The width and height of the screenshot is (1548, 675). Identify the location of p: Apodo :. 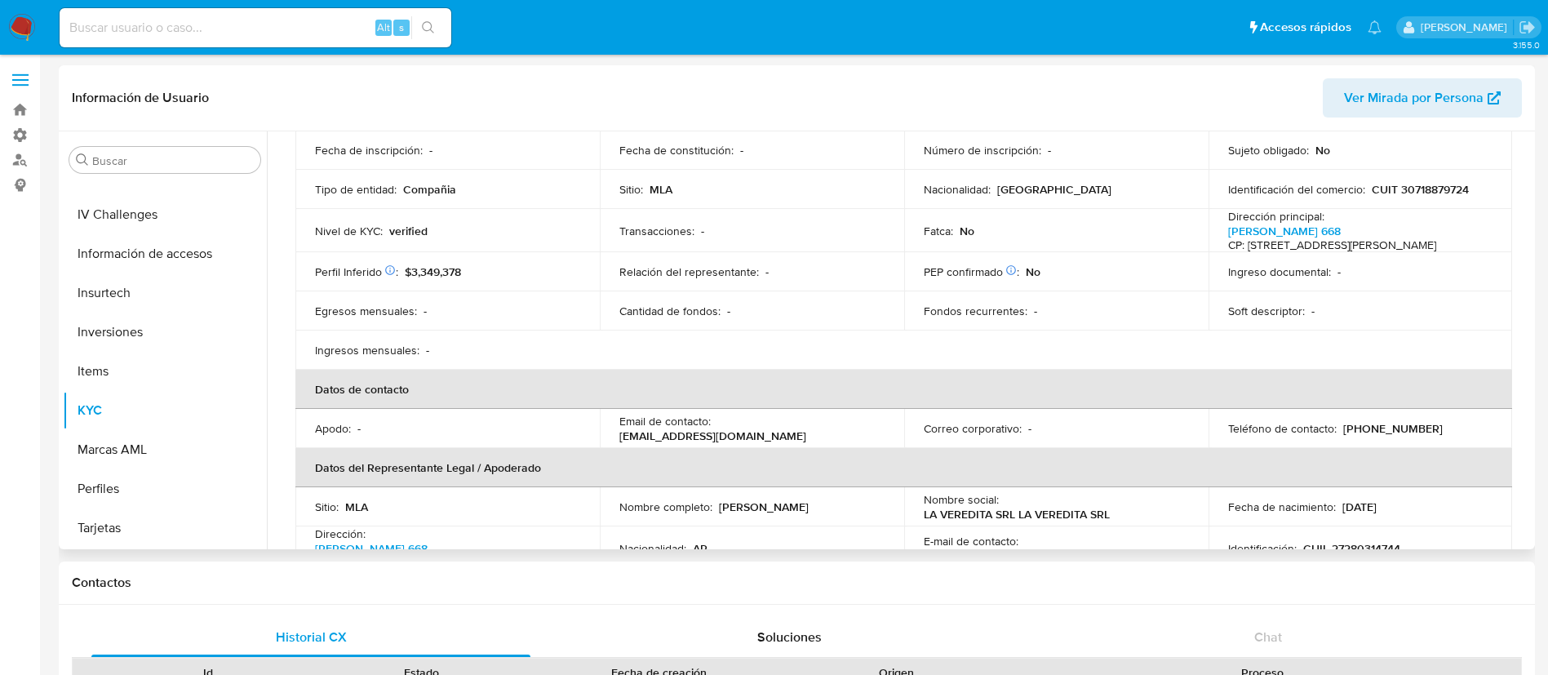
(333, 428).